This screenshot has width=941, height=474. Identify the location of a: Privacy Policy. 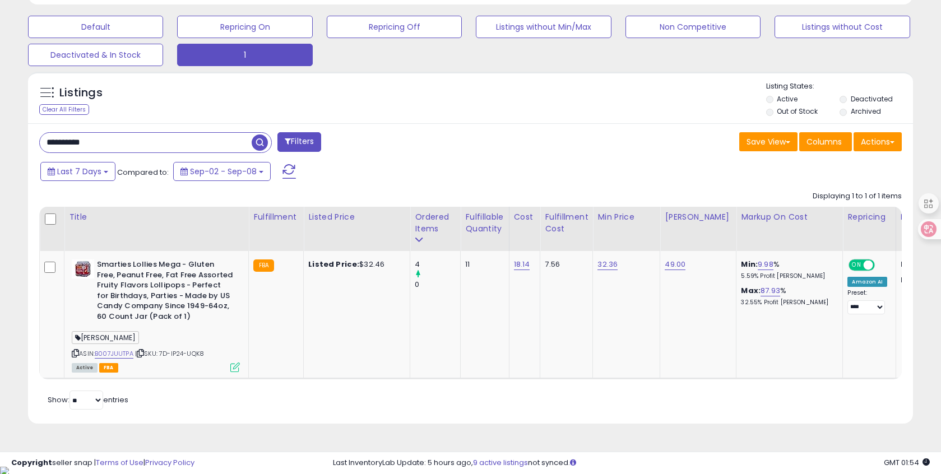
(170, 462).